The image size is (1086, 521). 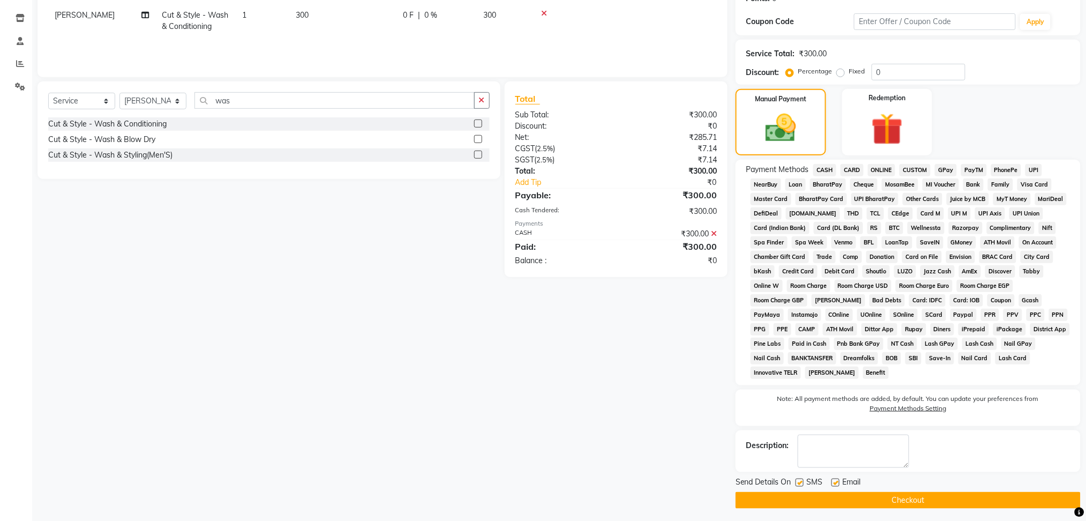 What do you see at coordinates (561, 260) in the screenshot?
I see `div: Balance :` at bounding box center [561, 260].